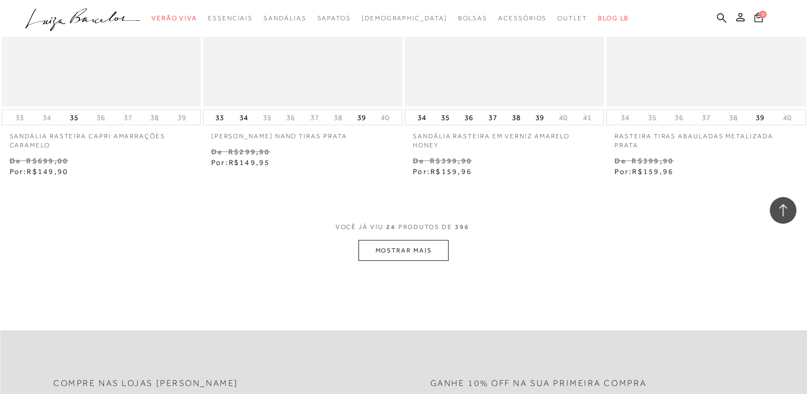  I want to click on button: 41, so click(587, 117).